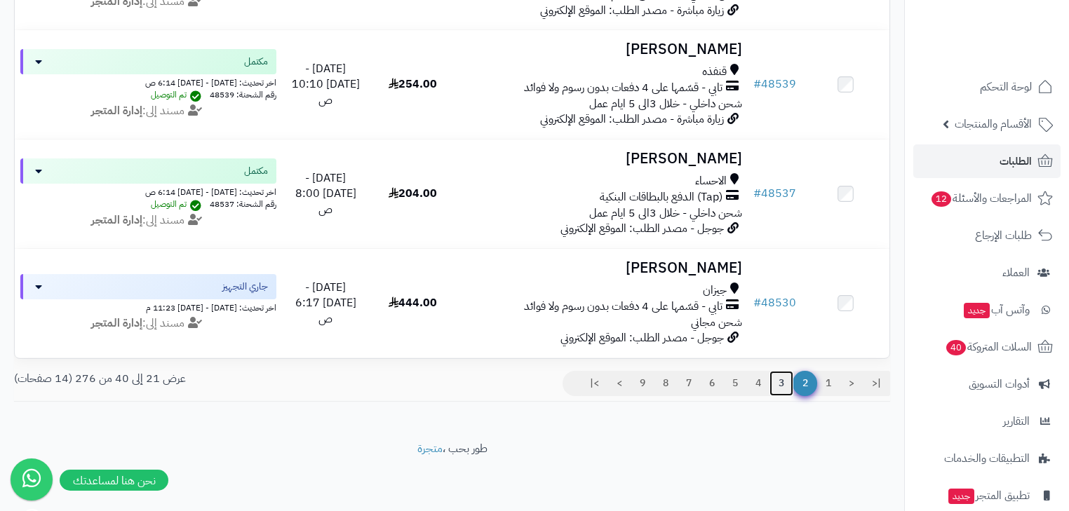 The image size is (1069, 511). Describe the element at coordinates (245, 287) in the screenshot. I see `span: جاري التجهيز` at that location.